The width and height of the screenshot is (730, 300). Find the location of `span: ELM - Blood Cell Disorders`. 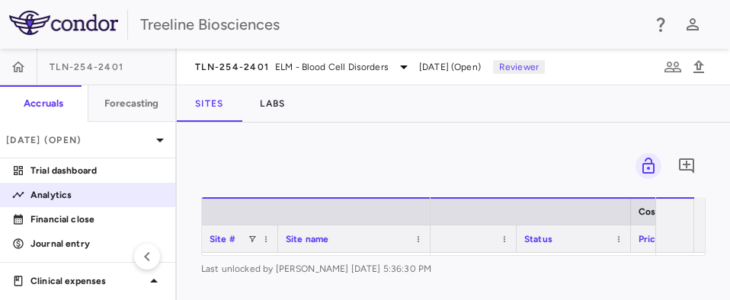

span: ELM - Blood Cell Disorders is located at coordinates (332, 67).